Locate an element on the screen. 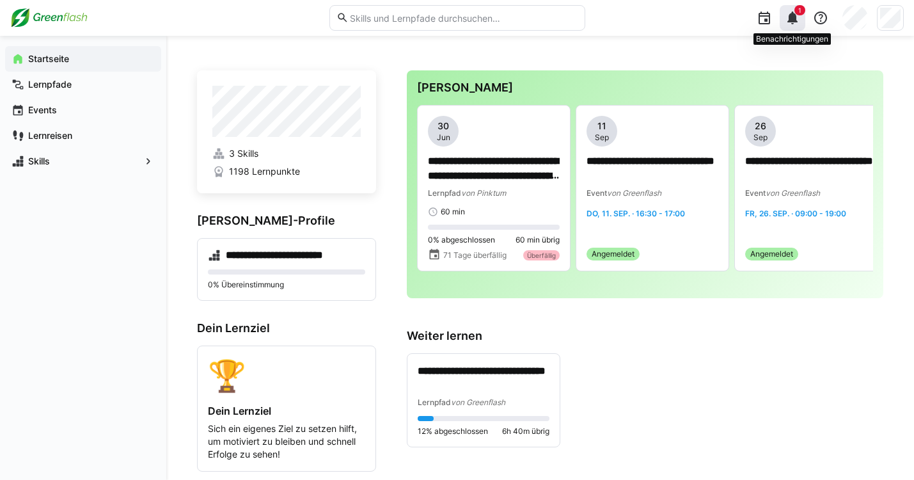  input: Skills und Lernpfade durchsuchen… is located at coordinates (463, 18).